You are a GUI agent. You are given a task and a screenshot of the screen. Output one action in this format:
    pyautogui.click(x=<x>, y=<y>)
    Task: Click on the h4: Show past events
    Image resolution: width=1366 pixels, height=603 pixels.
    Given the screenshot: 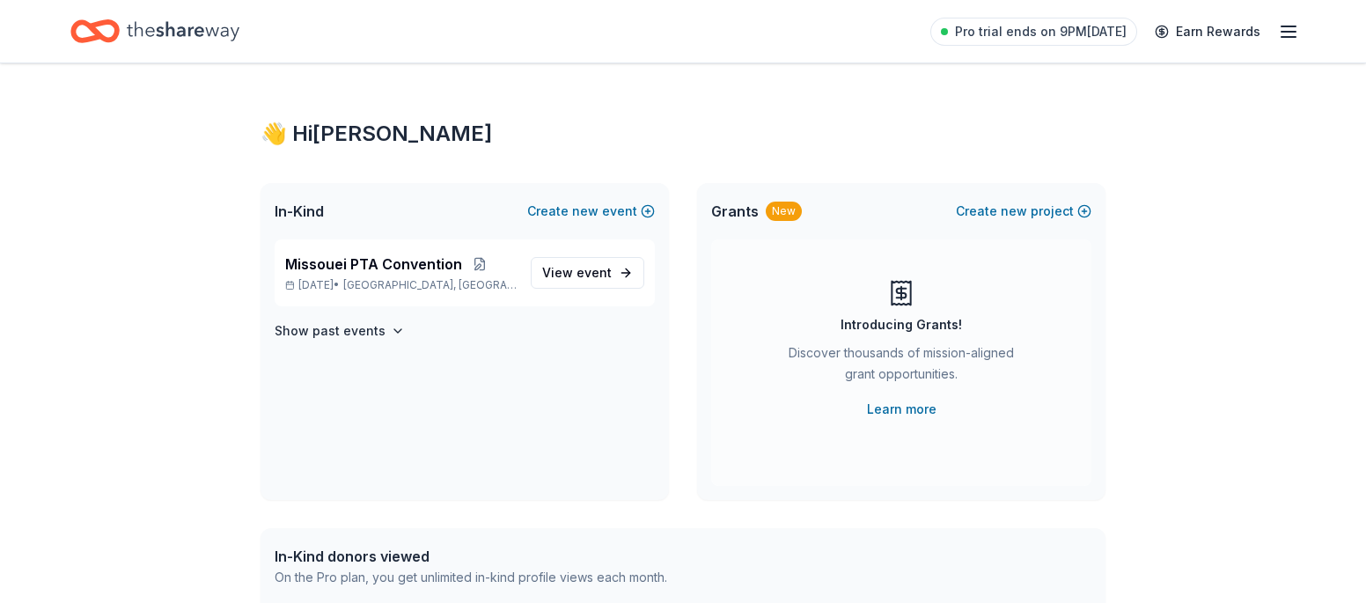 What is the action you would take?
    pyautogui.click(x=330, y=331)
    